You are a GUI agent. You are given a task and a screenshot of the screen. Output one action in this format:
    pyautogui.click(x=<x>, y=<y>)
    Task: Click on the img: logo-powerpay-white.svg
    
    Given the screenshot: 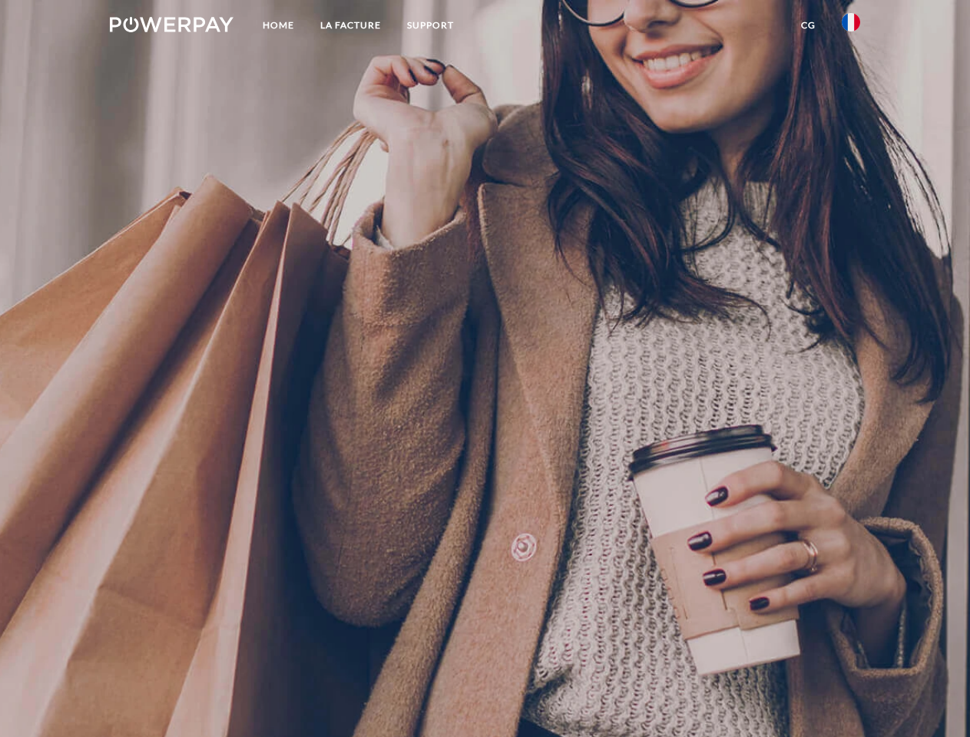 What is the action you would take?
    pyautogui.click(x=171, y=25)
    